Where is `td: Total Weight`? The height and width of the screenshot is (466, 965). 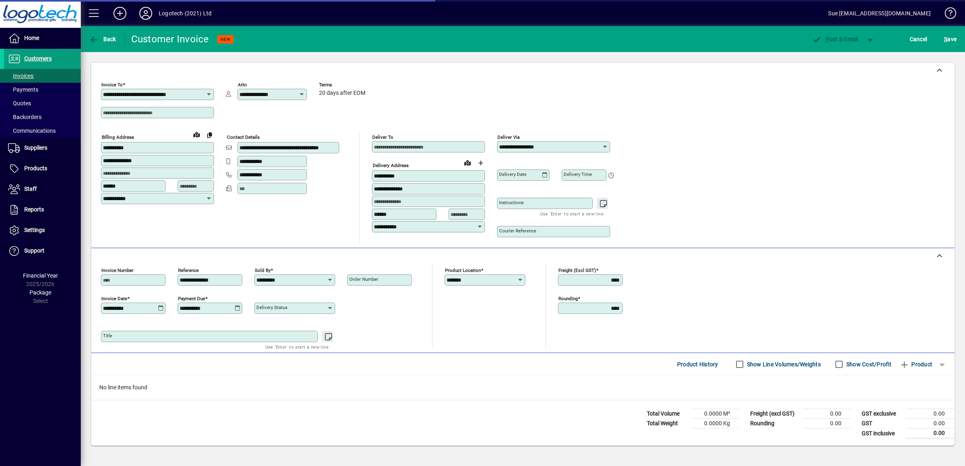 td: Total Weight is located at coordinates (667, 424).